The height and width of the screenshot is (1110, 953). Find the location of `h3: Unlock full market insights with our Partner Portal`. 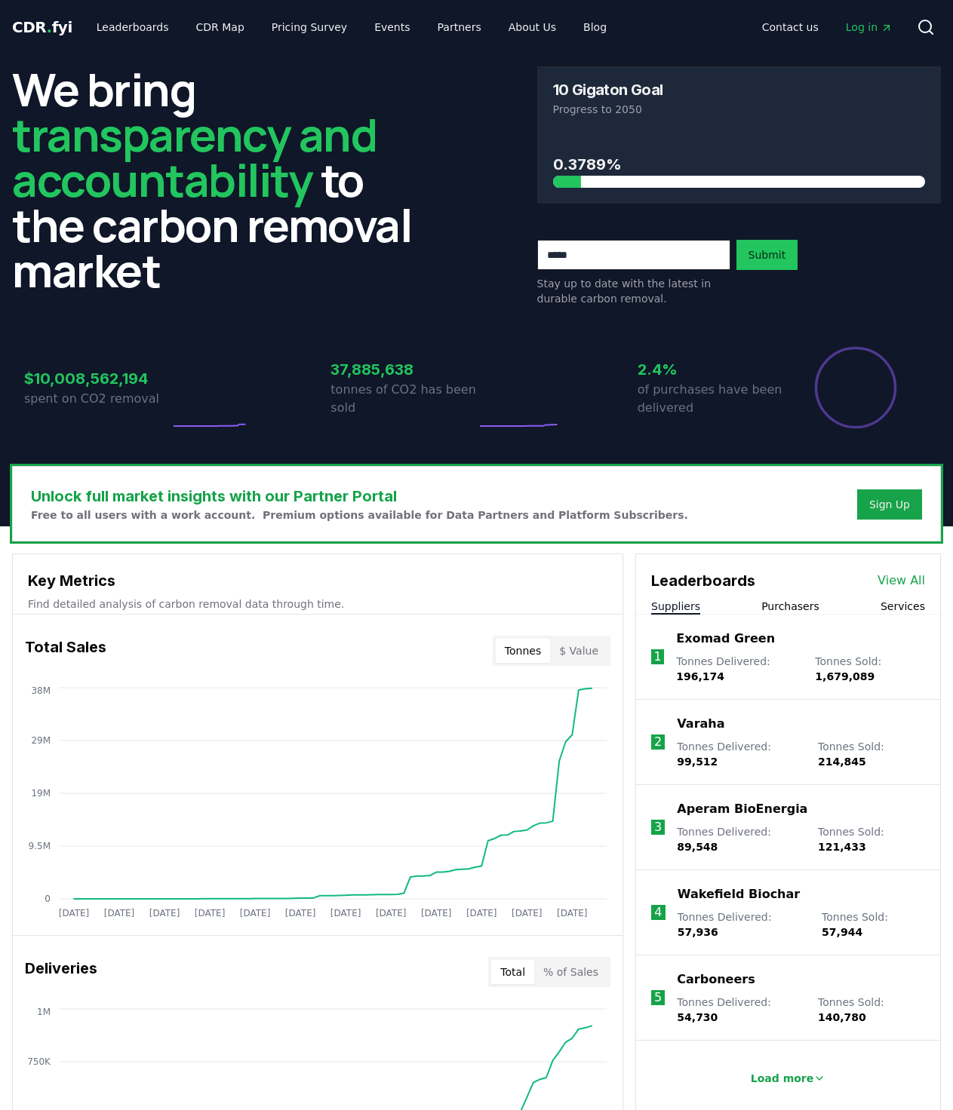

h3: Unlock full market insights with our Partner Portal is located at coordinates (359, 496).